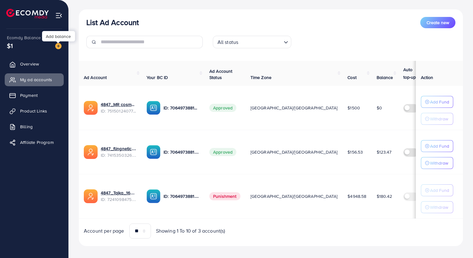  What do you see at coordinates (95, 77) in the screenshot?
I see `span: Ad Account` at bounding box center [95, 77].